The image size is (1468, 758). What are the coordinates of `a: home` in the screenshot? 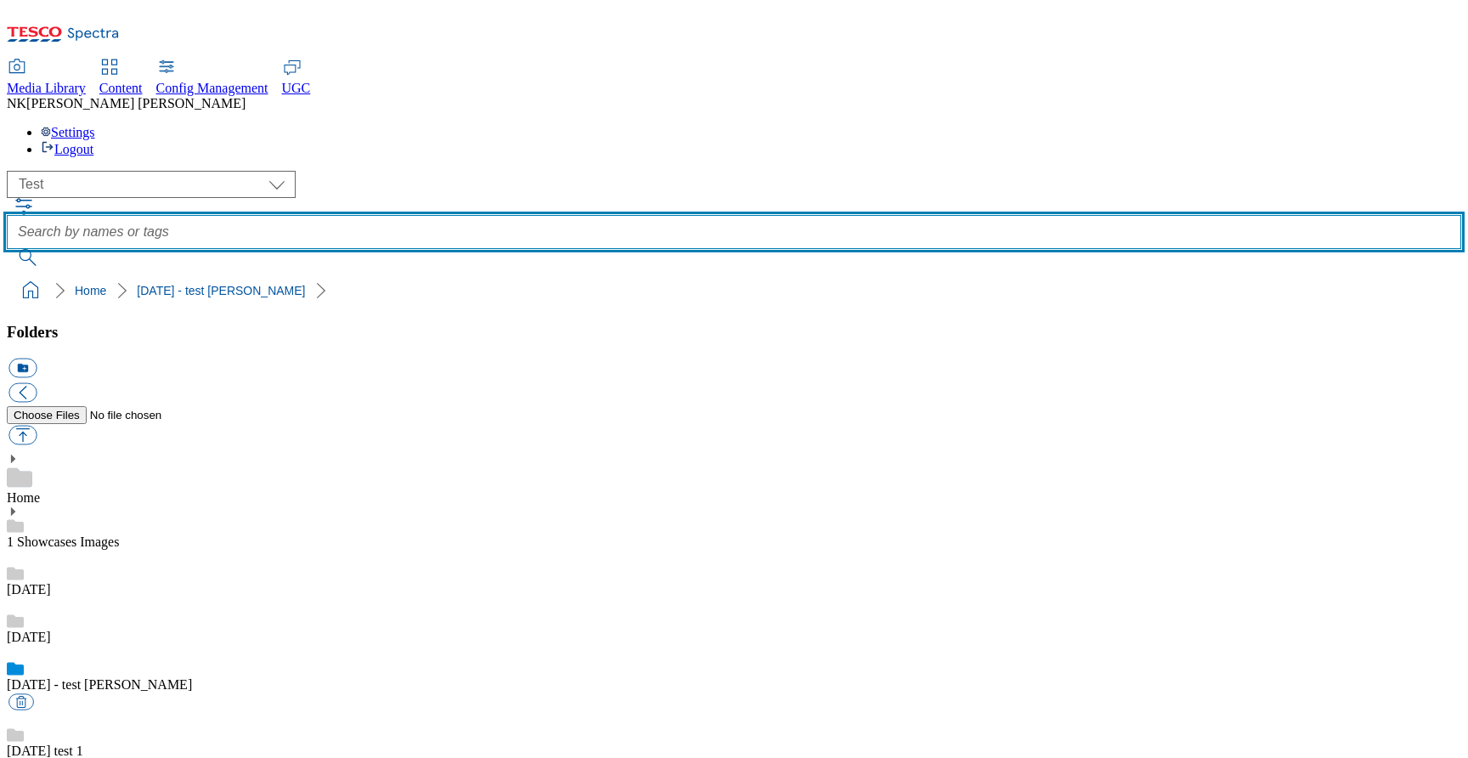 It's located at (31, 290).